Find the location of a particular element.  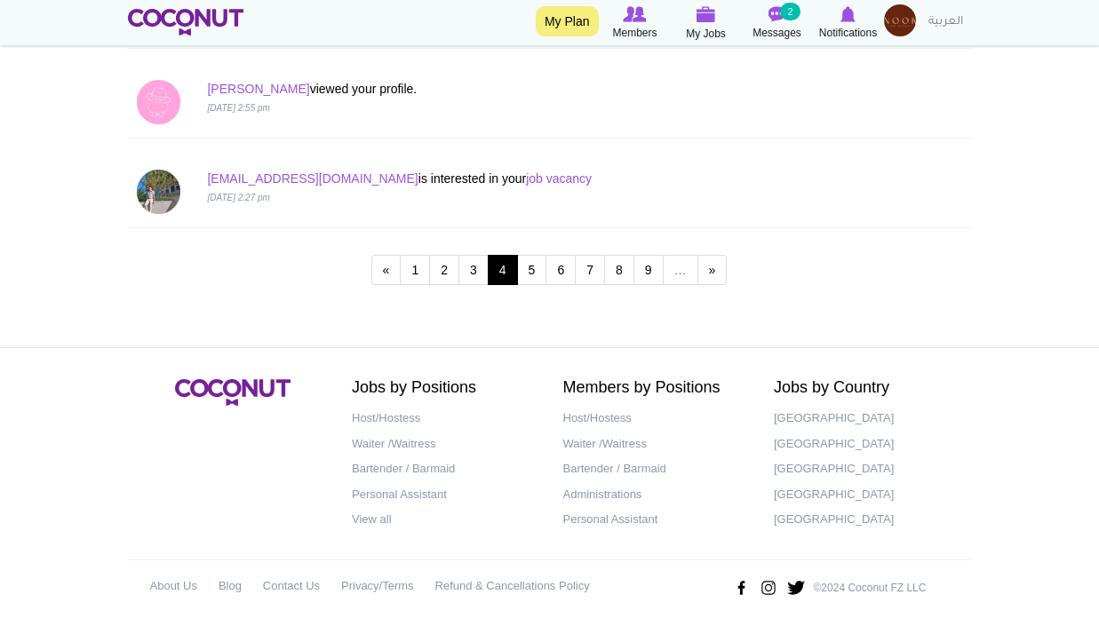

img: Facebook is located at coordinates (741, 588).